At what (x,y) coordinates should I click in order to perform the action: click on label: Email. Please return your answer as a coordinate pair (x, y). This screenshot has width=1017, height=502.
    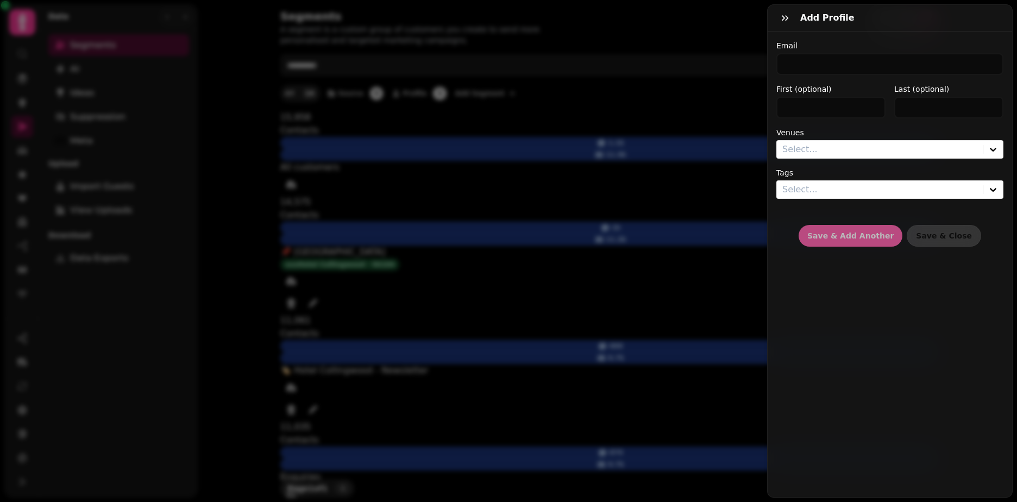
    Looking at the image, I should click on (889, 46).